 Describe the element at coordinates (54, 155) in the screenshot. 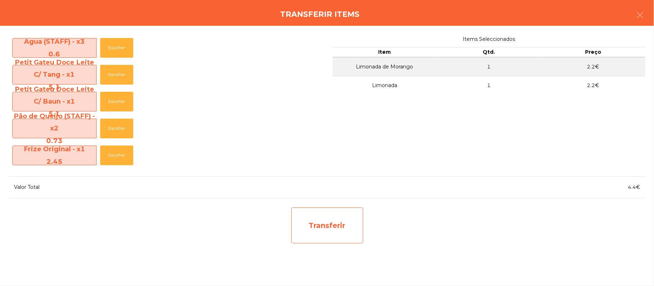

I see `span: Frize Original - x1` at that location.